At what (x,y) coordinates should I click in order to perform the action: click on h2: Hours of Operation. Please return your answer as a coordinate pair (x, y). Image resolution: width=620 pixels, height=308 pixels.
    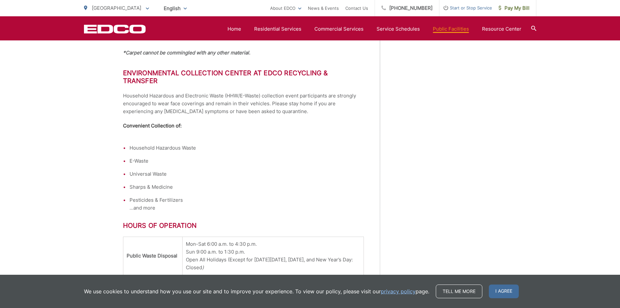
    Looking at the image, I should click on (243, 225).